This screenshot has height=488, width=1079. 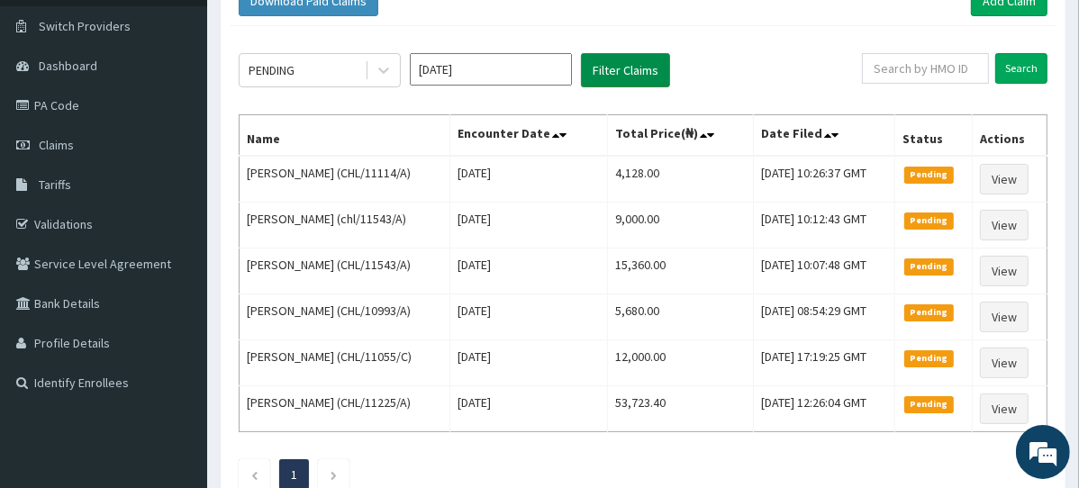 I want to click on th: Encounter Date, so click(x=528, y=136).